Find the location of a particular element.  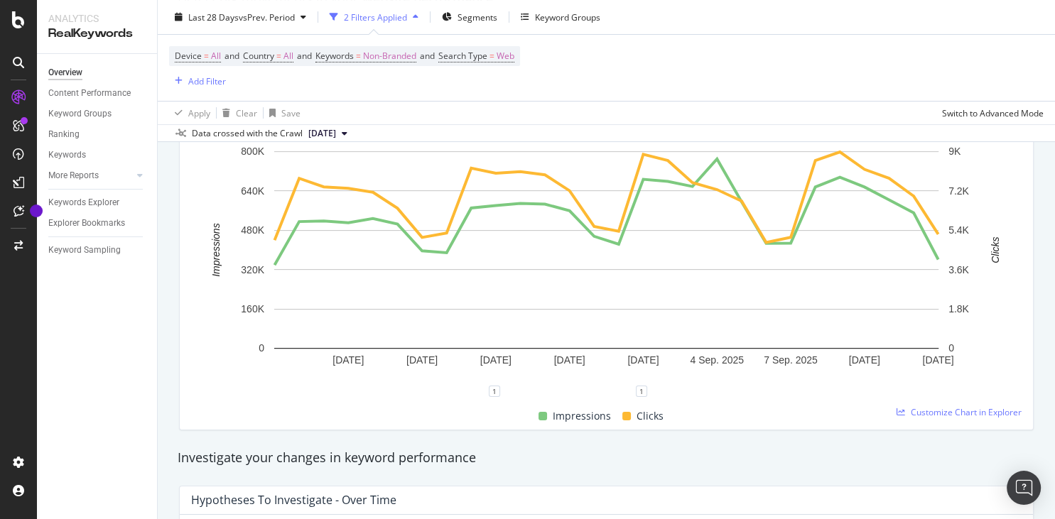

text: 3.6K is located at coordinates (959, 270).